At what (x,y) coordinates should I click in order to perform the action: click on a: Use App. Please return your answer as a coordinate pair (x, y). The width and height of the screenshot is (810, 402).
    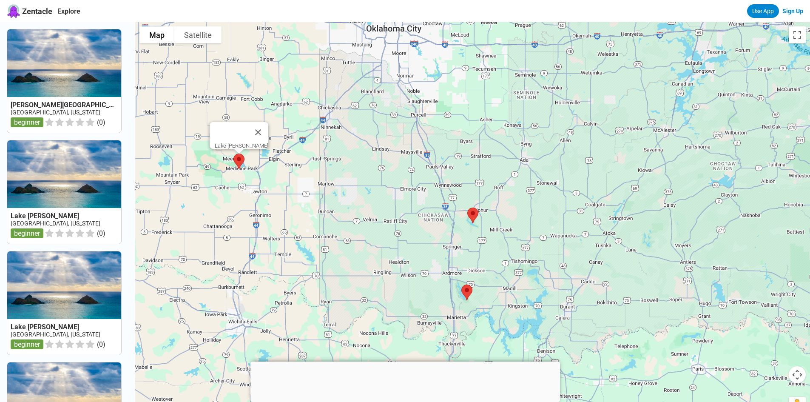
    Looking at the image, I should click on (763, 11).